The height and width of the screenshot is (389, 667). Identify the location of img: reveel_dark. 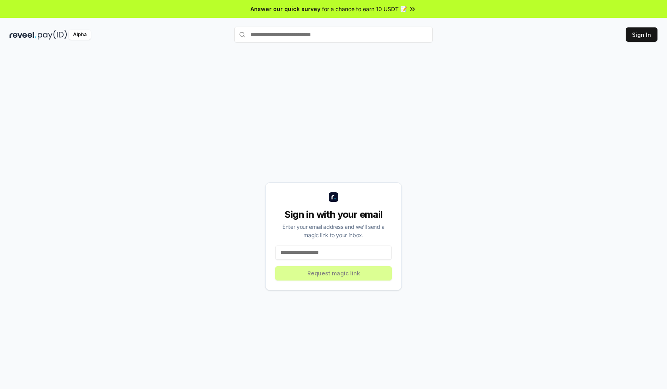
(23, 35).